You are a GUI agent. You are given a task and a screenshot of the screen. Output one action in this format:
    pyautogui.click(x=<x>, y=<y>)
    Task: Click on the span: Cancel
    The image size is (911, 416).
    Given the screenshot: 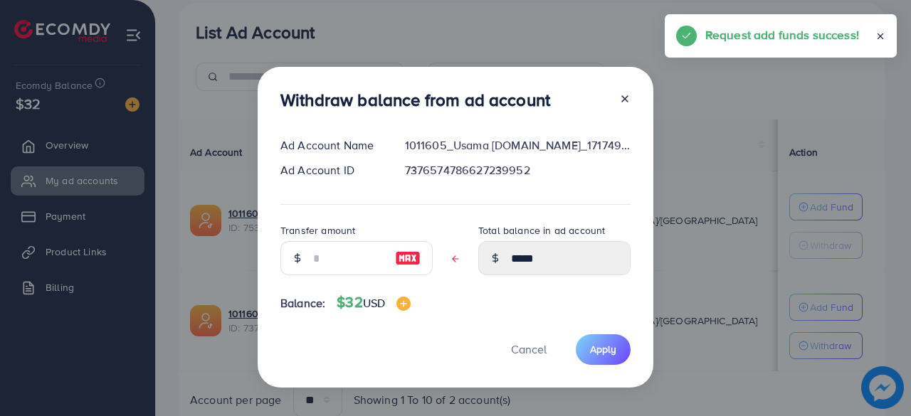 What is the action you would take?
    pyautogui.click(x=529, y=350)
    